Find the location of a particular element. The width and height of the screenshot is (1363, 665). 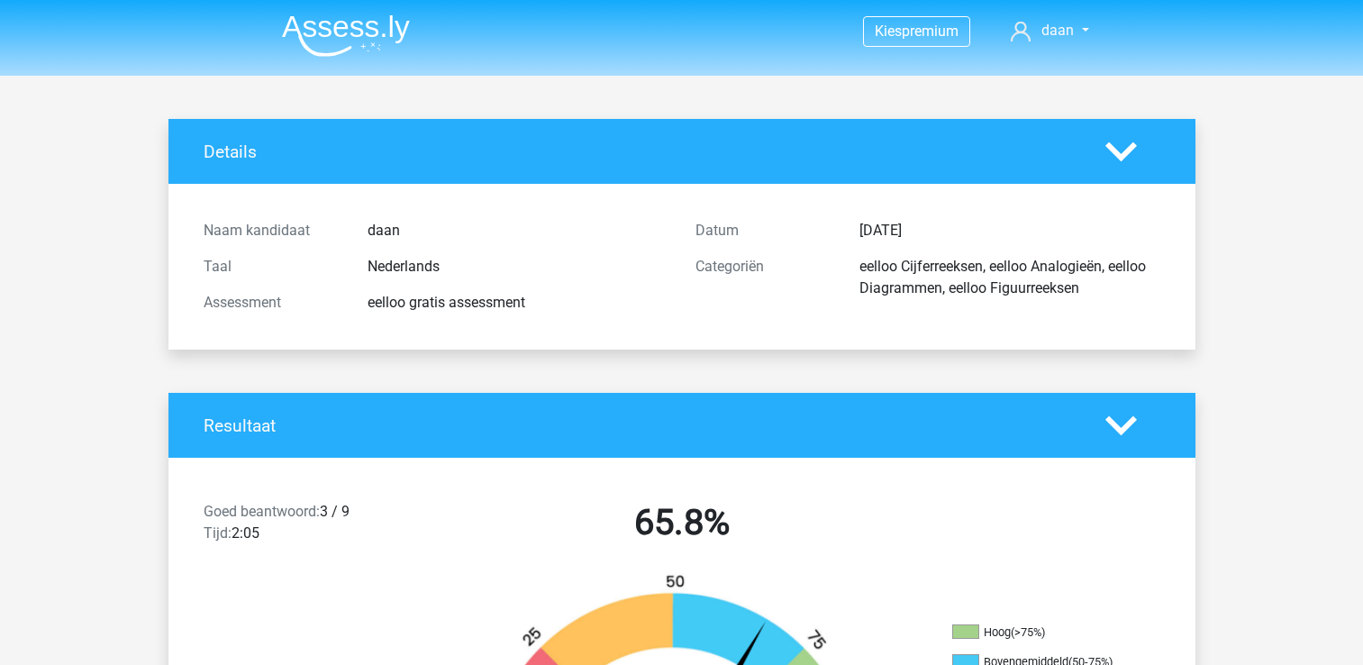

a: Kiespremium is located at coordinates (916, 31).